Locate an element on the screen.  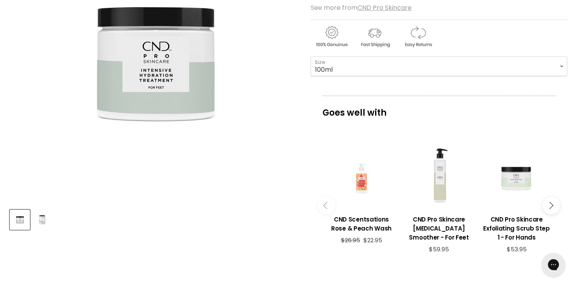
img: genuine.gif is located at coordinates (331, 37).